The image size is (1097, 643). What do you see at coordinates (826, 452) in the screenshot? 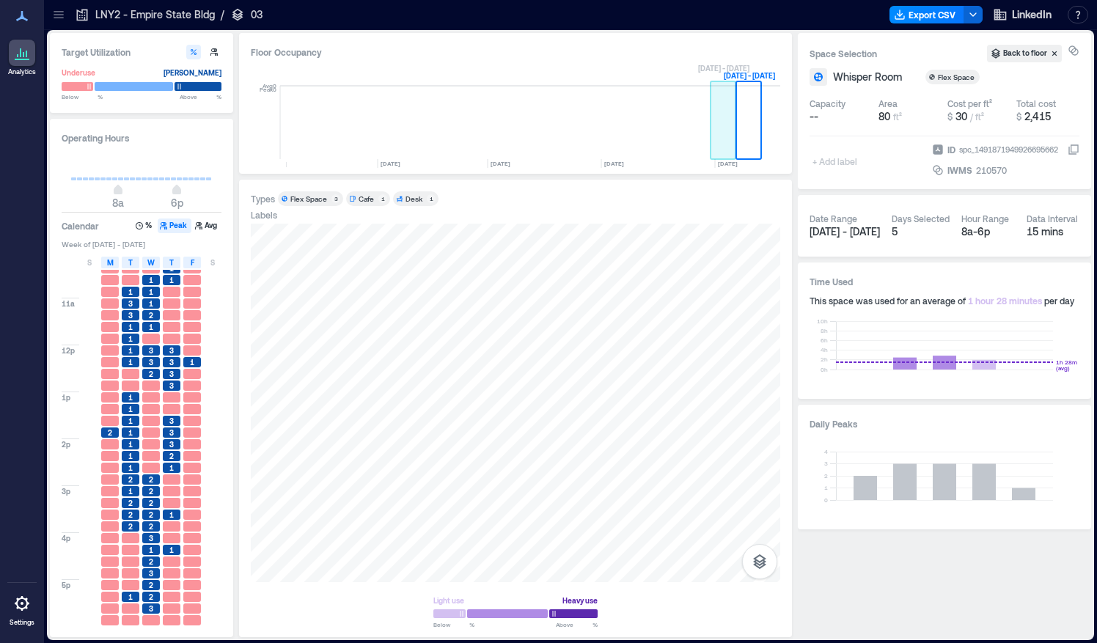
I see `tspan: 4` at bounding box center [826, 452].